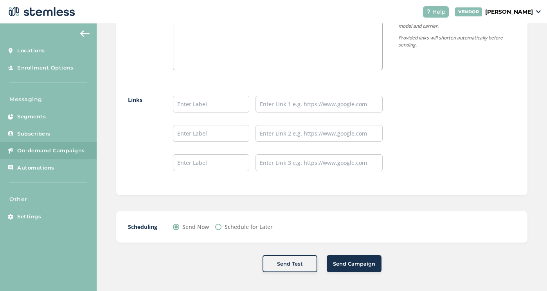 This screenshot has width=547, height=291. I want to click on label: Scheduling, so click(142, 227).